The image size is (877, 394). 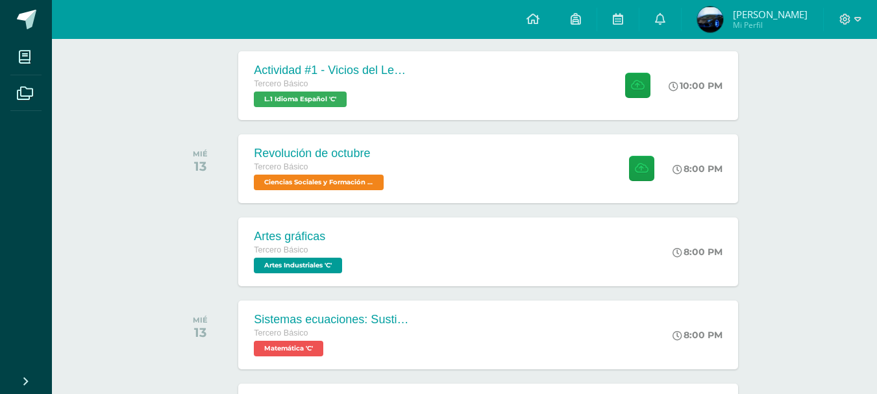 What do you see at coordinates (298, 266) in the screenshot?
I see `span: Artes Industriales 'C'` at bounding box center [298, 266].